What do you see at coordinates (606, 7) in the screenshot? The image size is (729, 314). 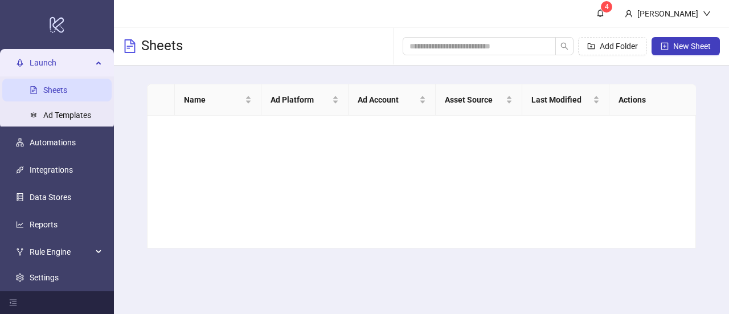 I see `span: 4` at bounding box center [606, 7].